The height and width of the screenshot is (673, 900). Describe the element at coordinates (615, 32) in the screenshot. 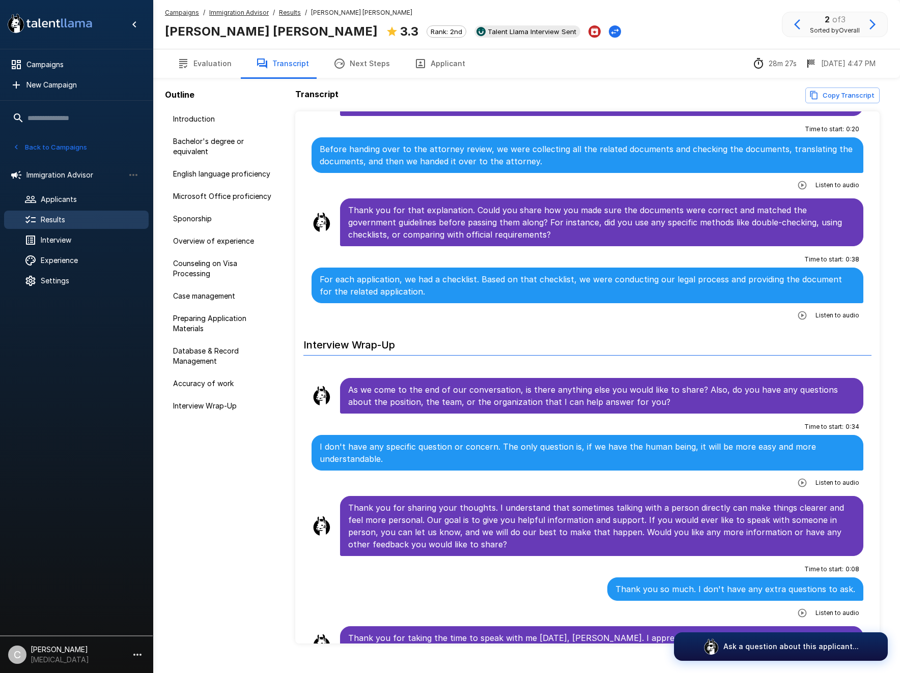

I see `button: Change Stage` at that location.